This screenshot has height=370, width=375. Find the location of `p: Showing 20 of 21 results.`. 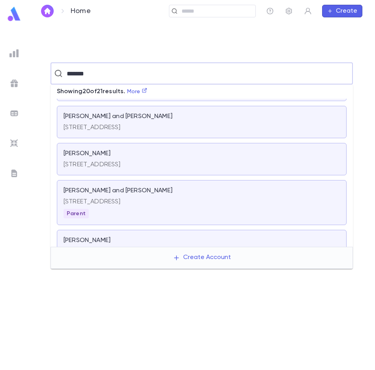

p: Showing 20 of 21 results. is located at coordinates (102, 92).